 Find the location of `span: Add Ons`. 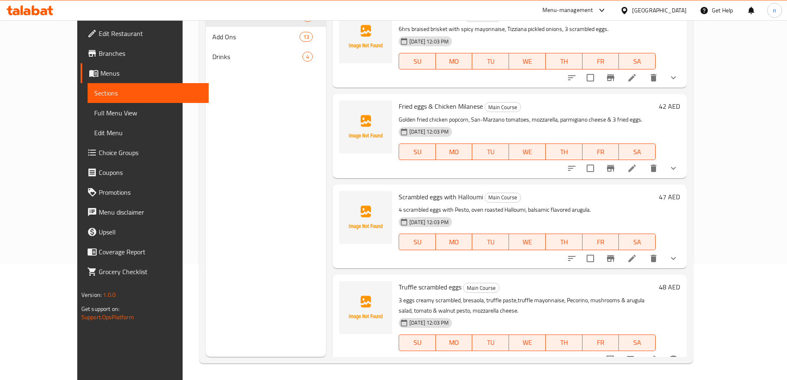

span: Add Ons is located at coordinates (256, 37).